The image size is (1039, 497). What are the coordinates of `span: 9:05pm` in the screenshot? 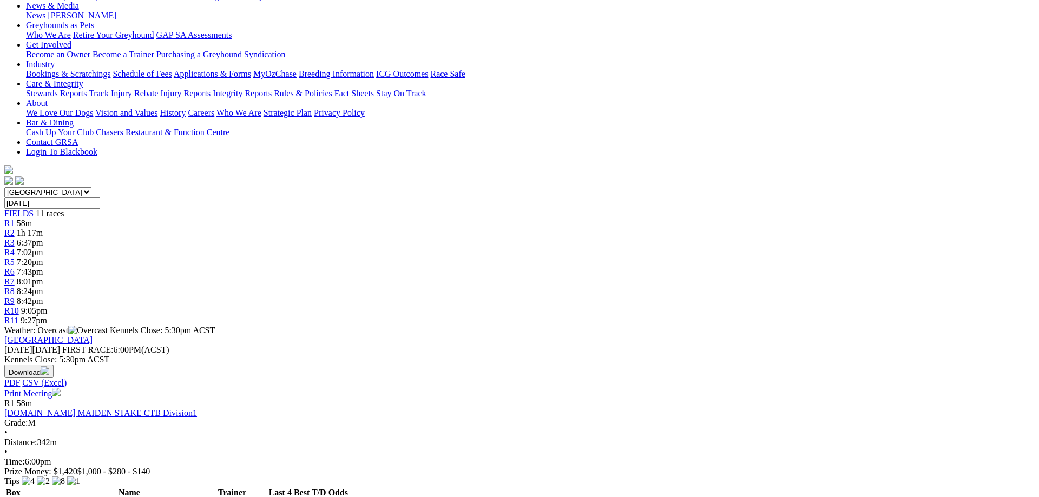 It's located at (34, 311).